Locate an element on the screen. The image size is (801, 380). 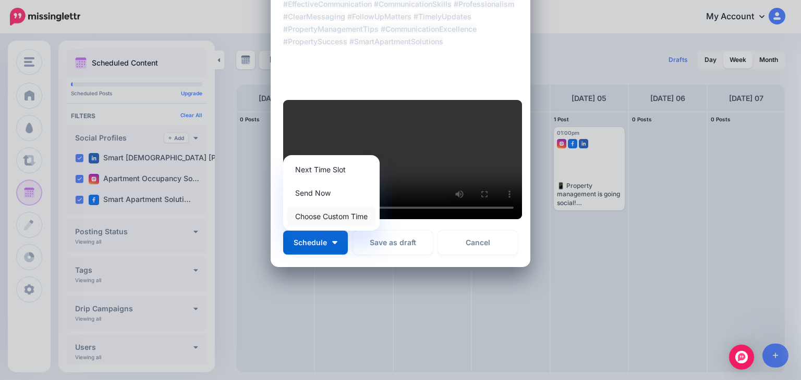
button: Save as draft is located at coordinates (392, 243).